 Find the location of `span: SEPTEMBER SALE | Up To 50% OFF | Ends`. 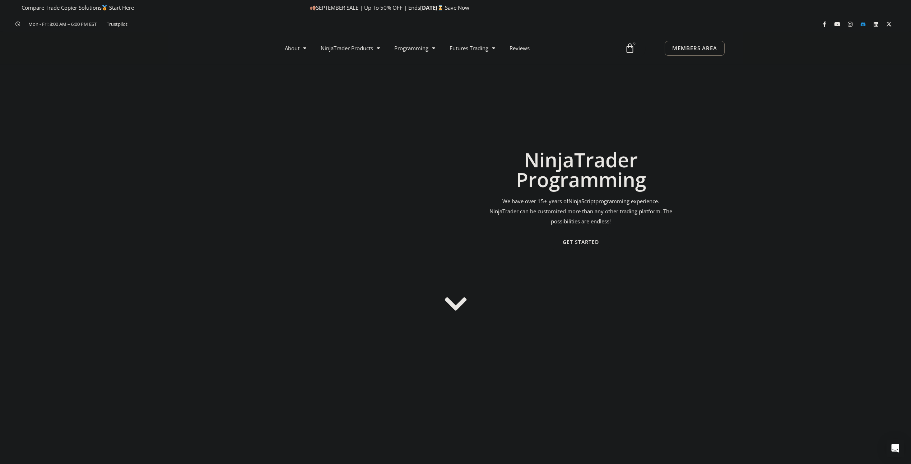

span: SEPTEMBER SALE | Up To 50% OFF | Ends is located at coordinates (365, 8).